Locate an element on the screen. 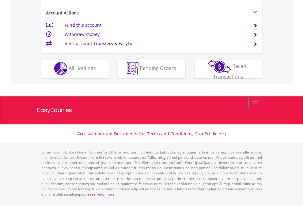 The height and width of the screenshot is (206, 303). img: pending_instructions-wht.png is located at coordinates (133, 68).